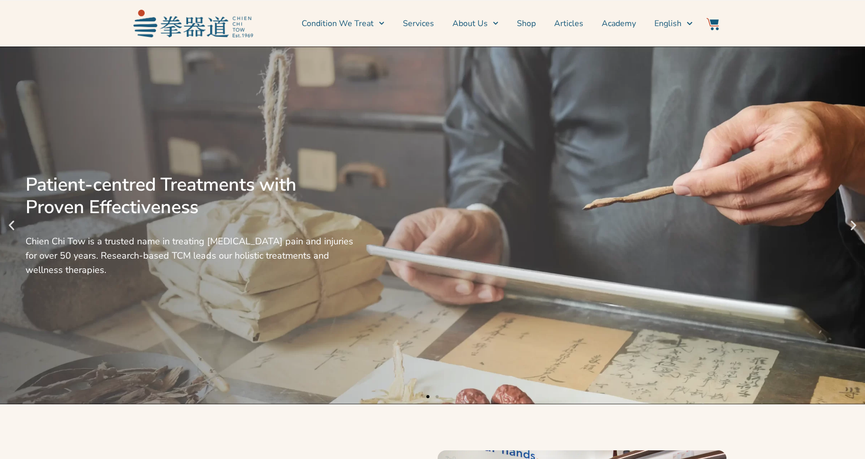  Describe the element at coordinates (618, 24) in the screenshot. I see `a: Academy` at that location.